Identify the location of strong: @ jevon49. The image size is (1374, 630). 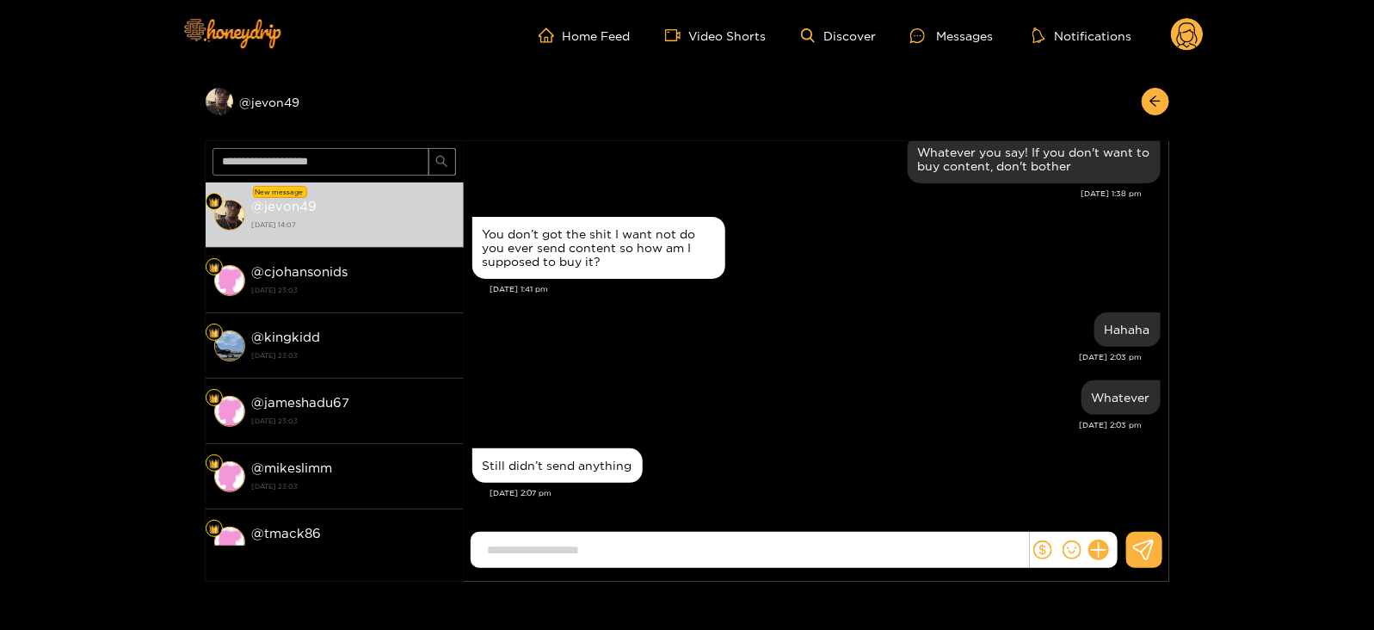
(285, 206).